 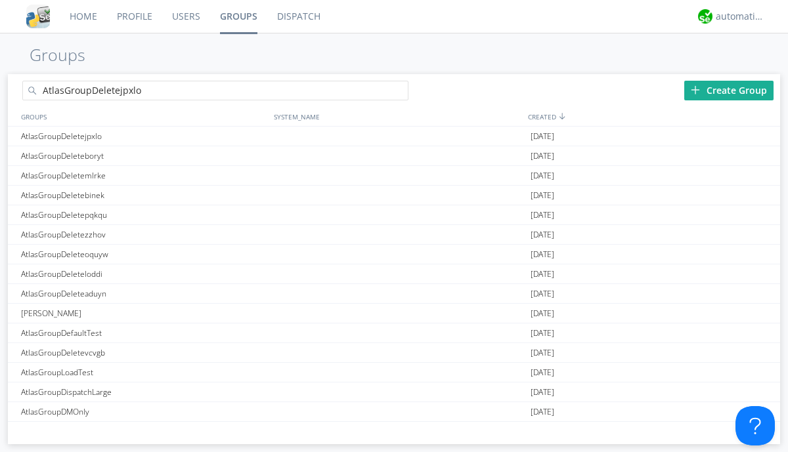 What do you see at coordinates (144, 156) in the screenshot?
I see `div: AtlasGroupDeleteboryt` at bounding box center [144, 156].